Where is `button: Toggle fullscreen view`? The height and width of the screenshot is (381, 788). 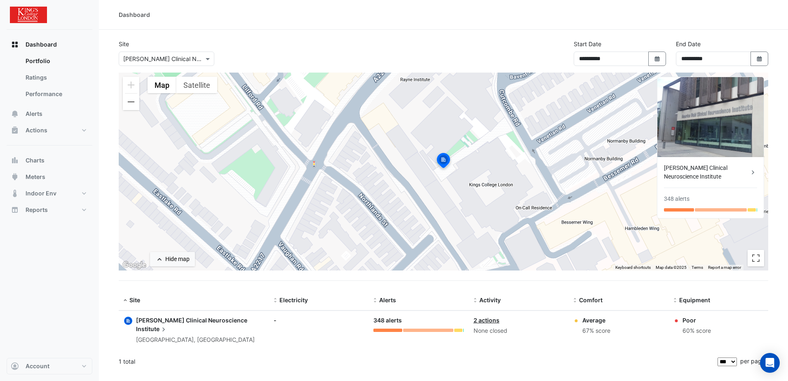
button: Toggle fullscreen view is located at coordinates (756, 258).